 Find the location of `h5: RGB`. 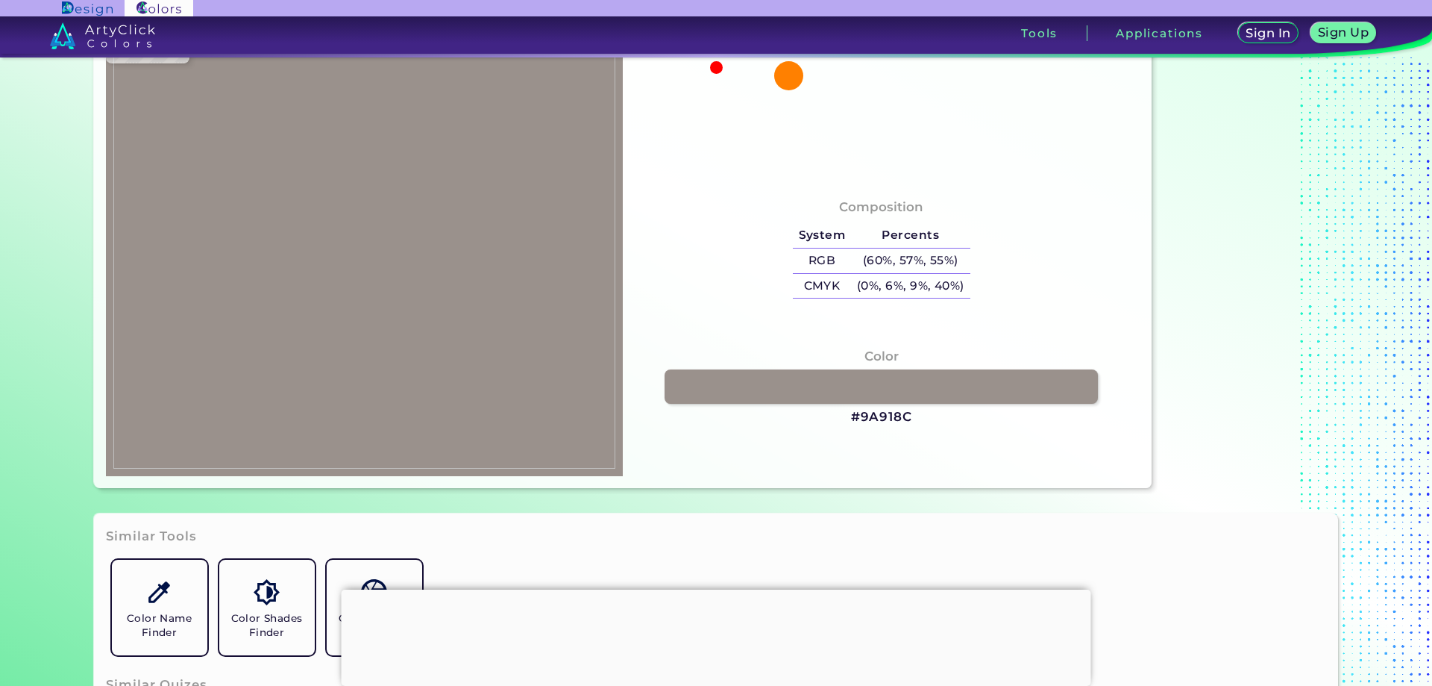

h5: RGB is located at coordinates (822, 260).